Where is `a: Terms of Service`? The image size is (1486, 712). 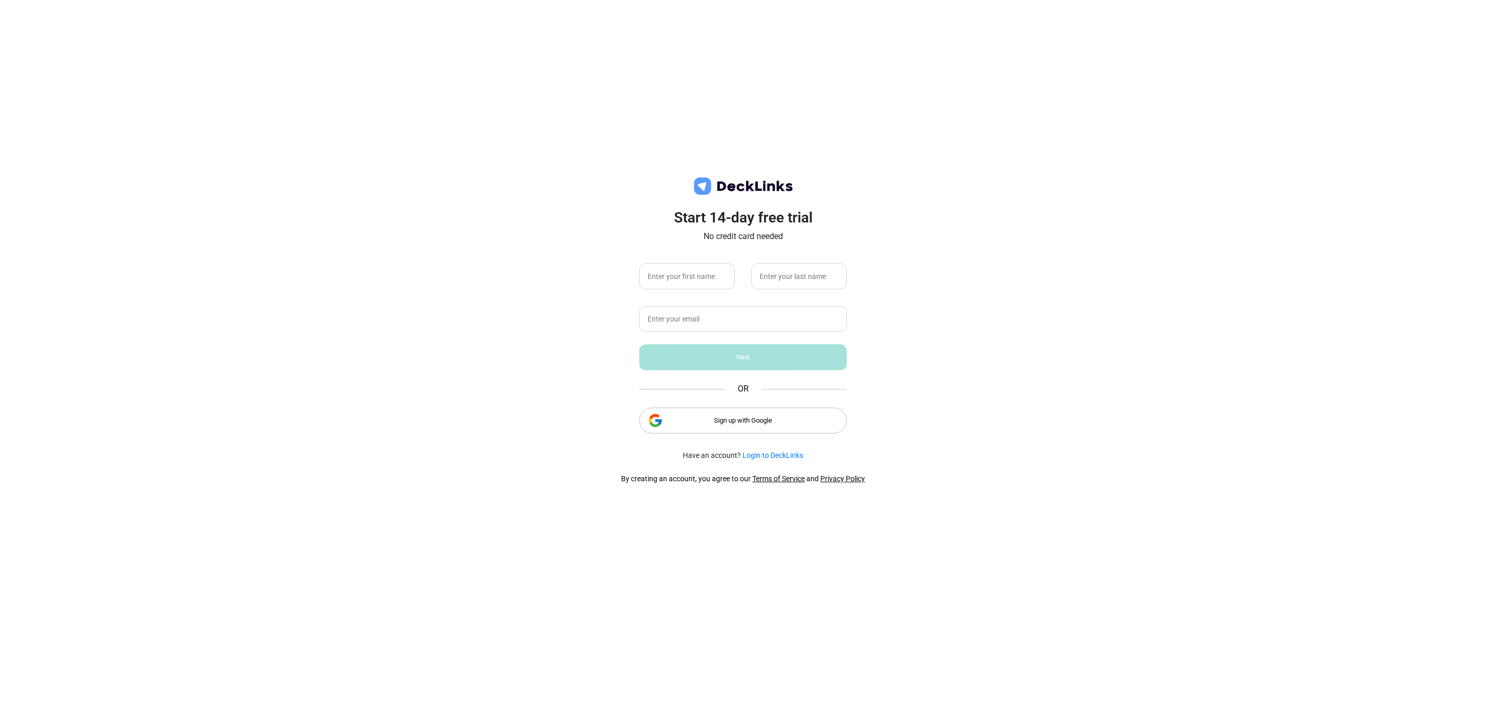
a: Terms of Service is located at coordinates (778, 479).